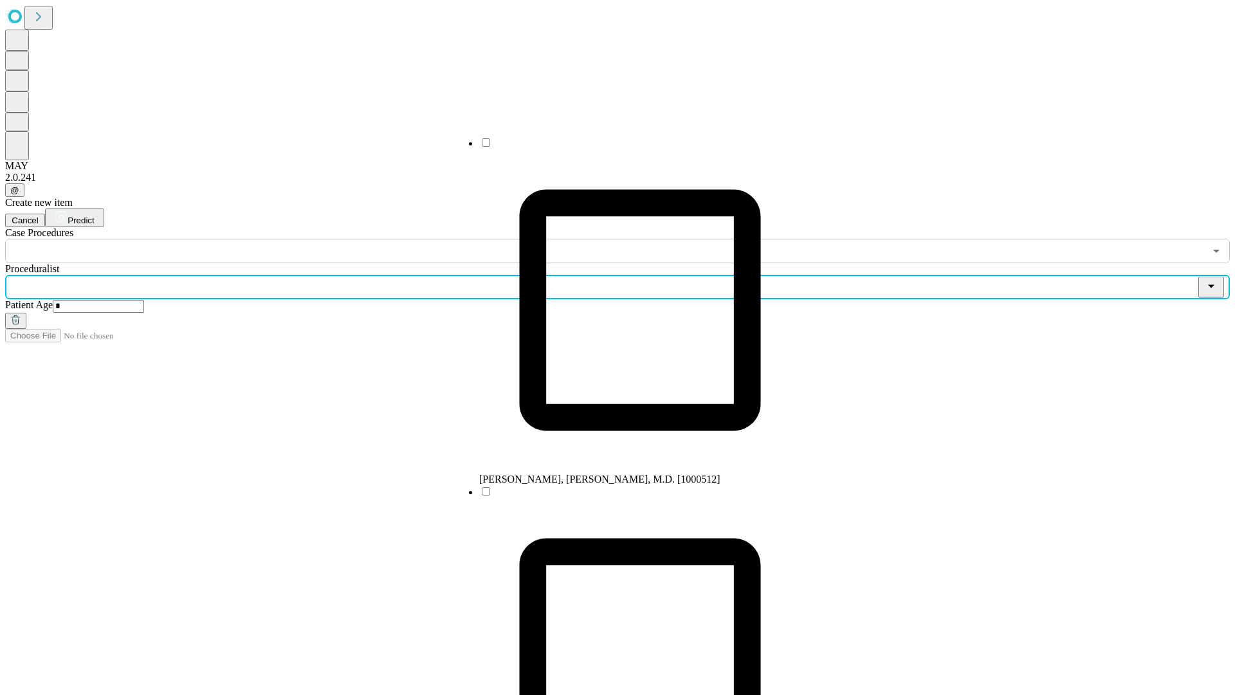  I want to click on span: Scheduled Procedure, so click(39, 232).